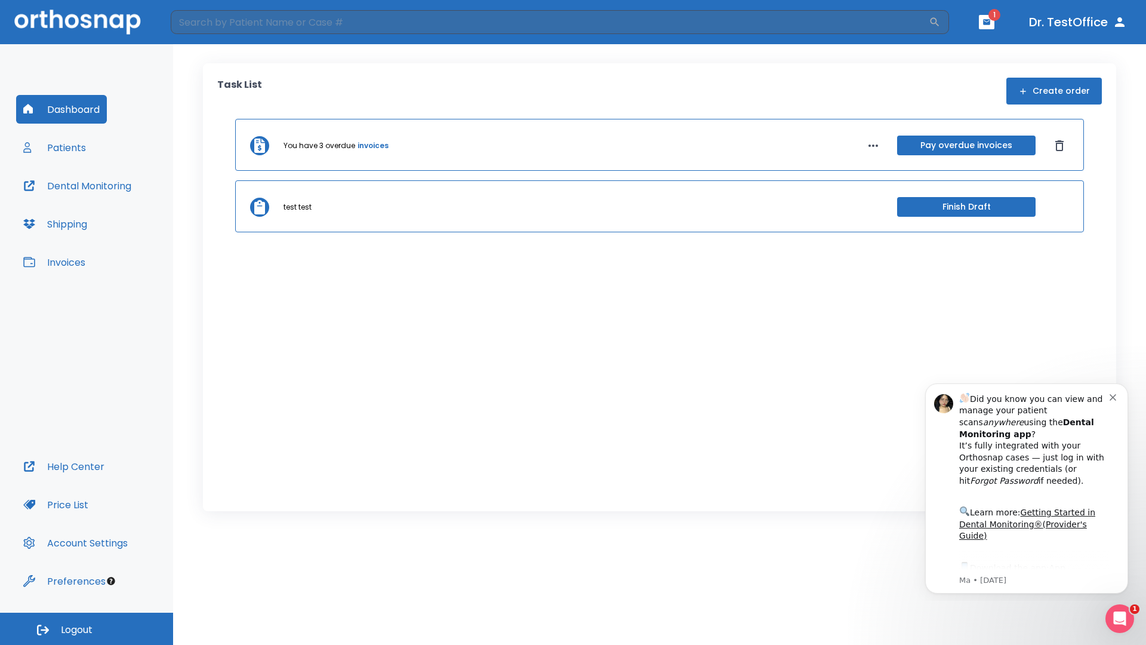 This screenshot has height=645, width=1146. Describe the element at coordinates (54, 147) in the screenshot. I see `button: Patients` at that location.